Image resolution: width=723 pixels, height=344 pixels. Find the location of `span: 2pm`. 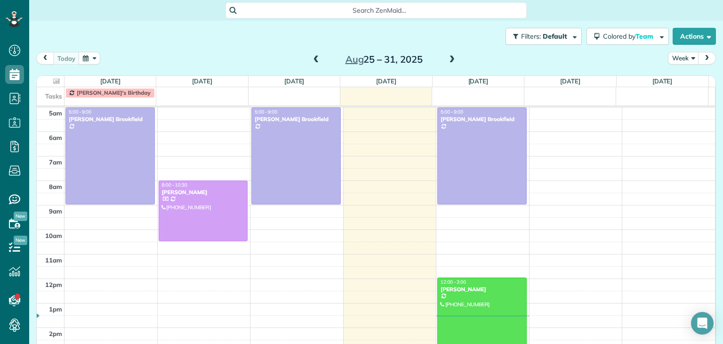

span: 2pm is located at coordinates (56, 333).